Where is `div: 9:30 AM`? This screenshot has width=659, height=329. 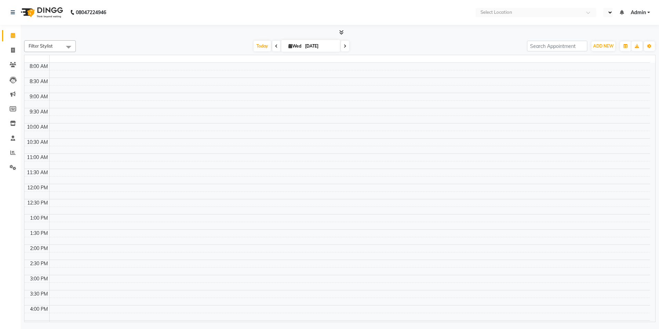 div: 9:30 AM is located at coordinates (39, 112).